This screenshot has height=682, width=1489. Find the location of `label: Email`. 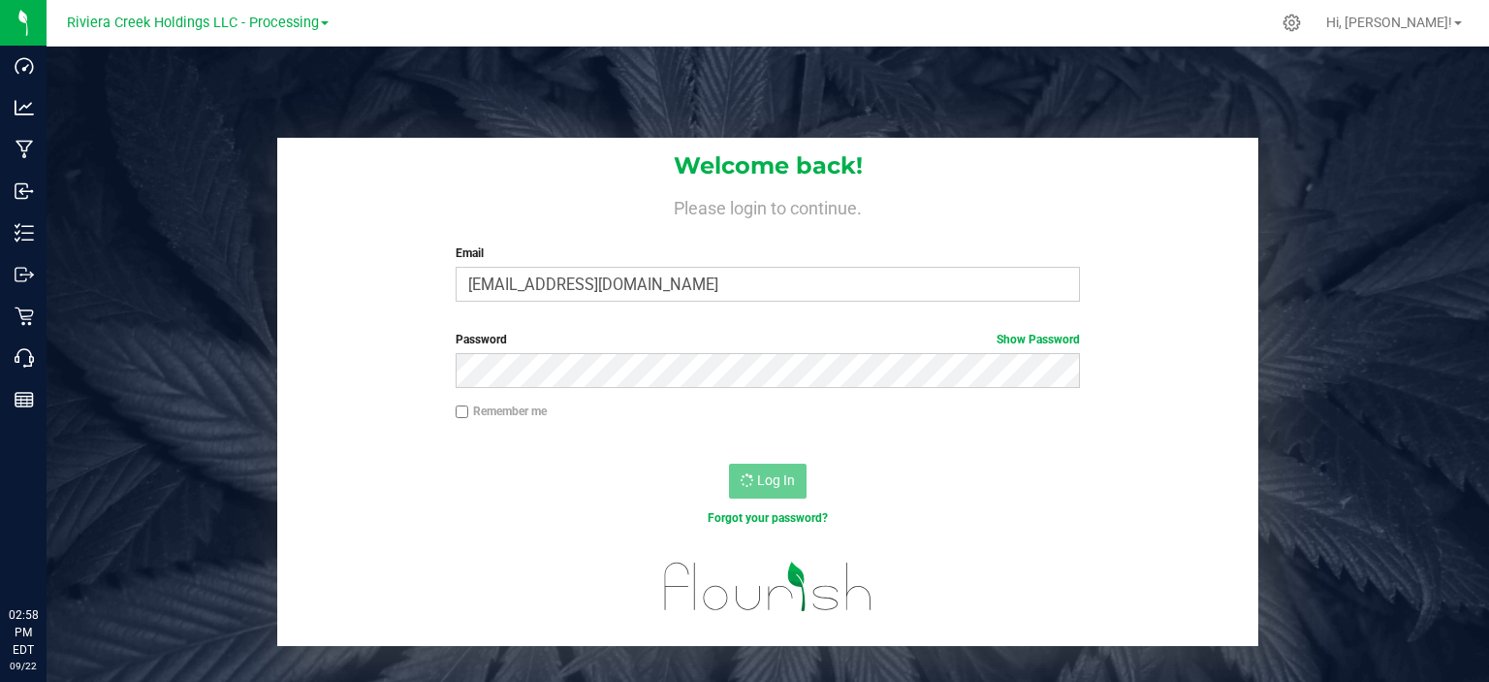

label: Email is located at coordinates (768, 253).